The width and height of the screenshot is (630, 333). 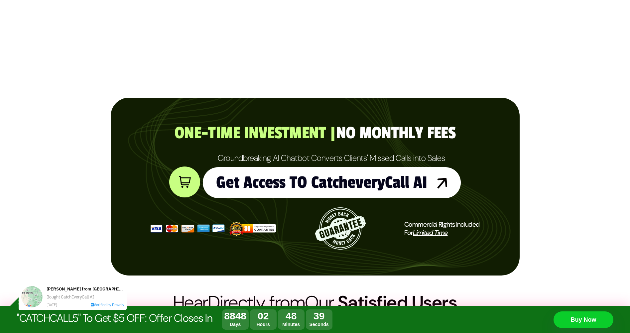 I want to click on span: "CATCHCALL5" To Get $5 OFF: Offer Closes In, so click(x=114, y=318).